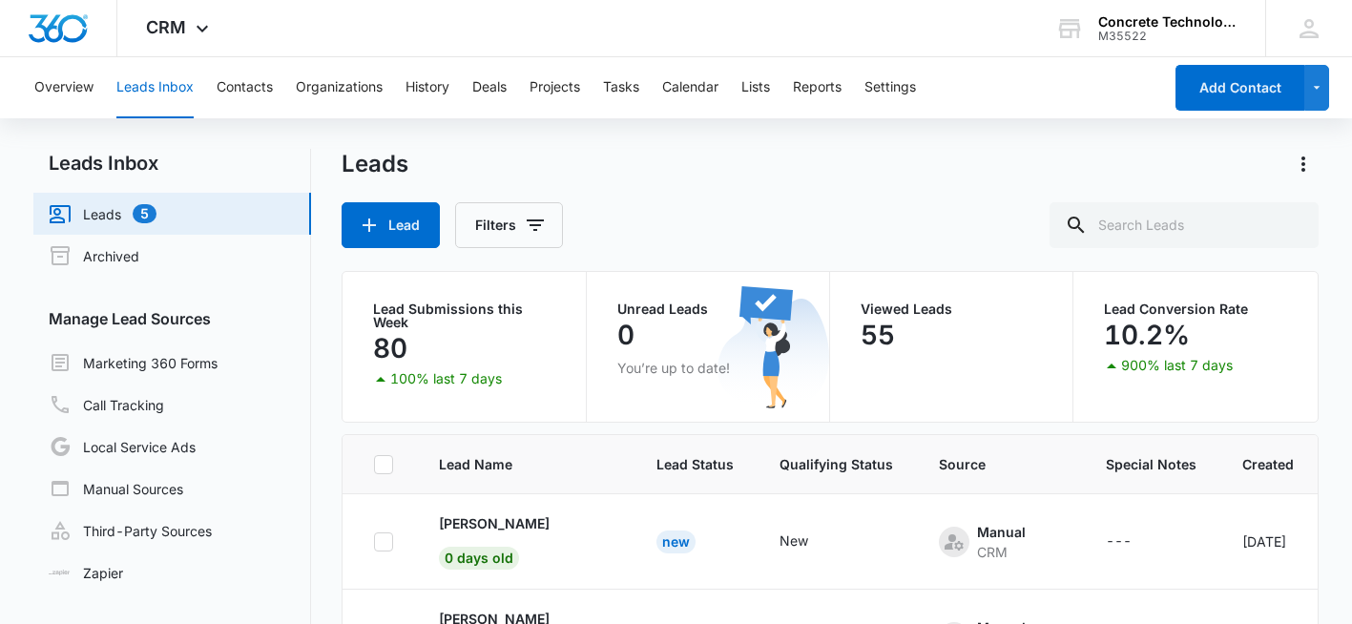  What do you see at coordinates (1168, 36) in the screenshot?
I see `div: account id` at bounding box center [1168, 36].